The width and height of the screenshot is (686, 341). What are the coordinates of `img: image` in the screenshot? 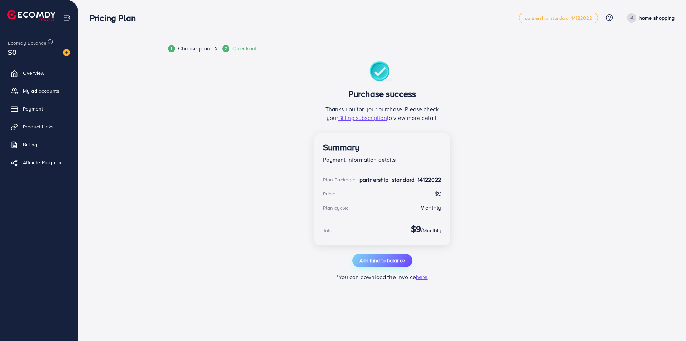 It's located at (66, 53).